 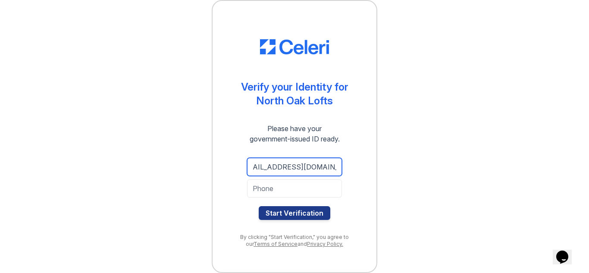 What do you see at coordinates (295, 134) in the screenshot?
I see `div: Please have your government-issued ID ready.` at bounding box center [295, 134].